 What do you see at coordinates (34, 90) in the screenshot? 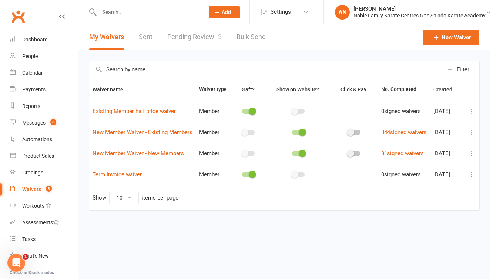
I see `div: Payments` at bounding box center [34, 90].